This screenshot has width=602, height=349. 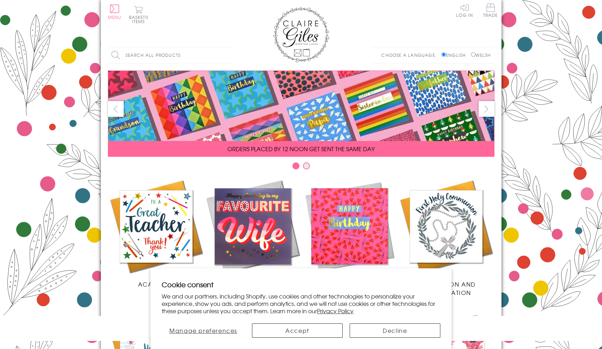 What do you see at coordinates (473, 54) in the screenshot?
I see `input: Welsh` at bounding box center [473, 54].